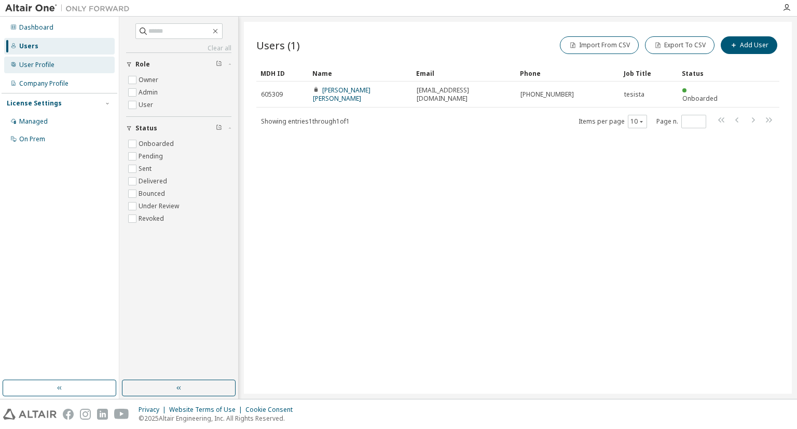 The height and width of the screenshot is (429, 797). Describe the element at coordinates (207, 409) in the screenshot. I see `div: Website Terms of Use` at that location.